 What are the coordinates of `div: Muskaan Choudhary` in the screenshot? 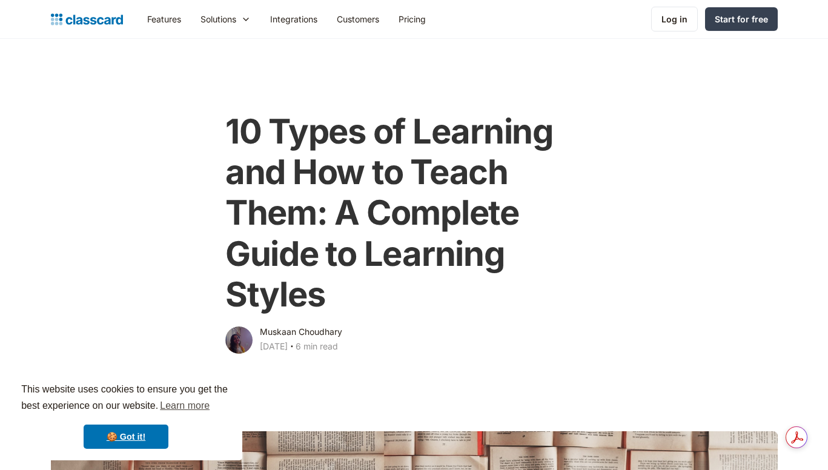 It's located at (301, 332).